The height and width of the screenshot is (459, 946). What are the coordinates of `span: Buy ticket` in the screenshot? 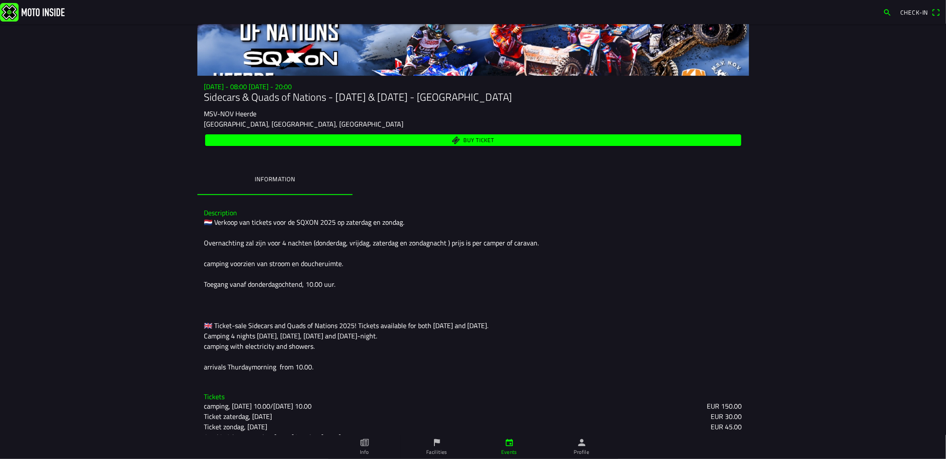 It's located at (479, 140).